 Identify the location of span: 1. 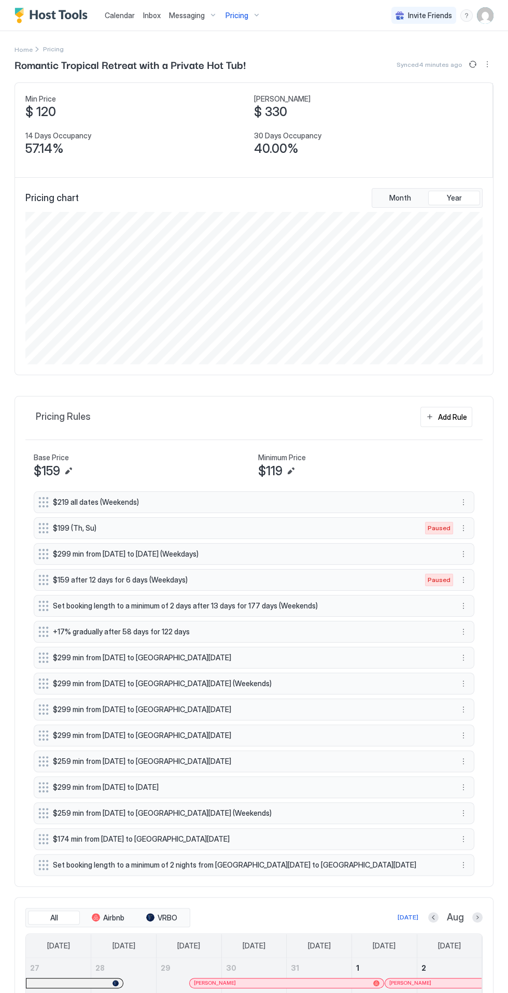
(358, 968).